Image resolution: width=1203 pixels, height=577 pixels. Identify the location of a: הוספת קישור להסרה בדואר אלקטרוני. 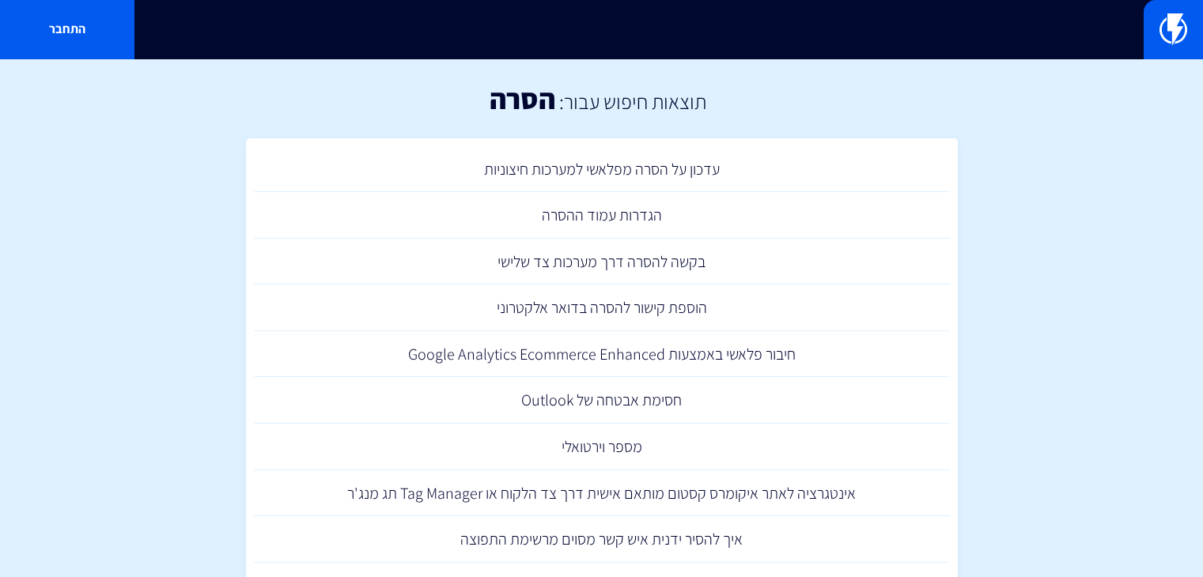
(602, 308).